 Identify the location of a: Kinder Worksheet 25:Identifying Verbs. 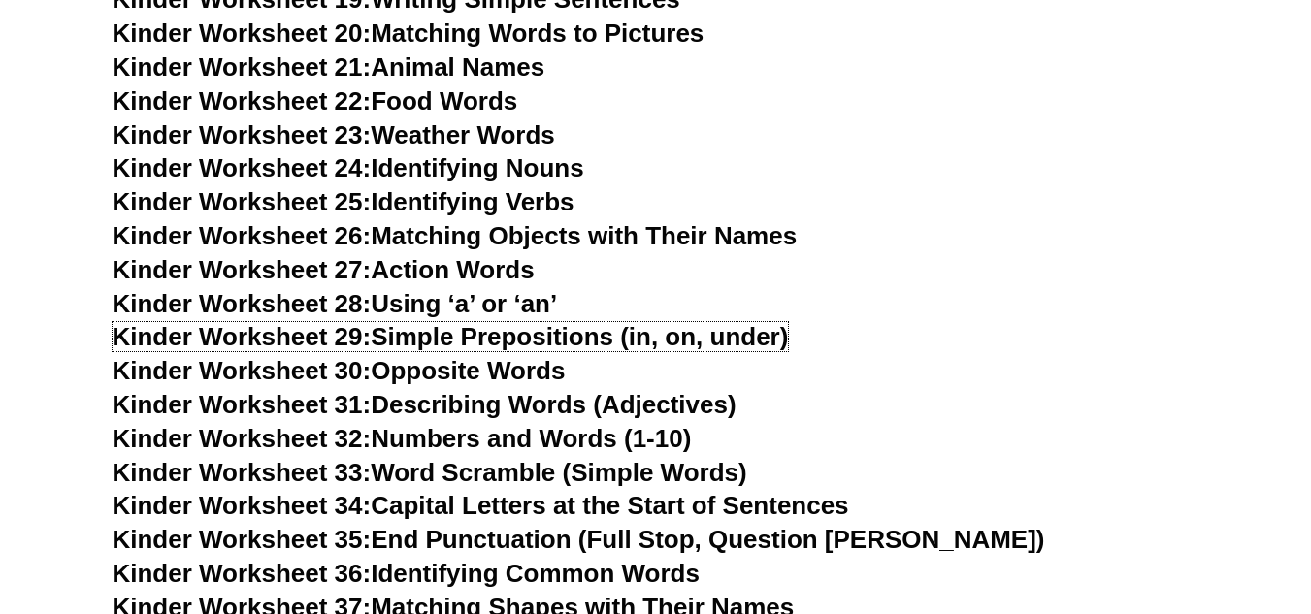
(343, 202).